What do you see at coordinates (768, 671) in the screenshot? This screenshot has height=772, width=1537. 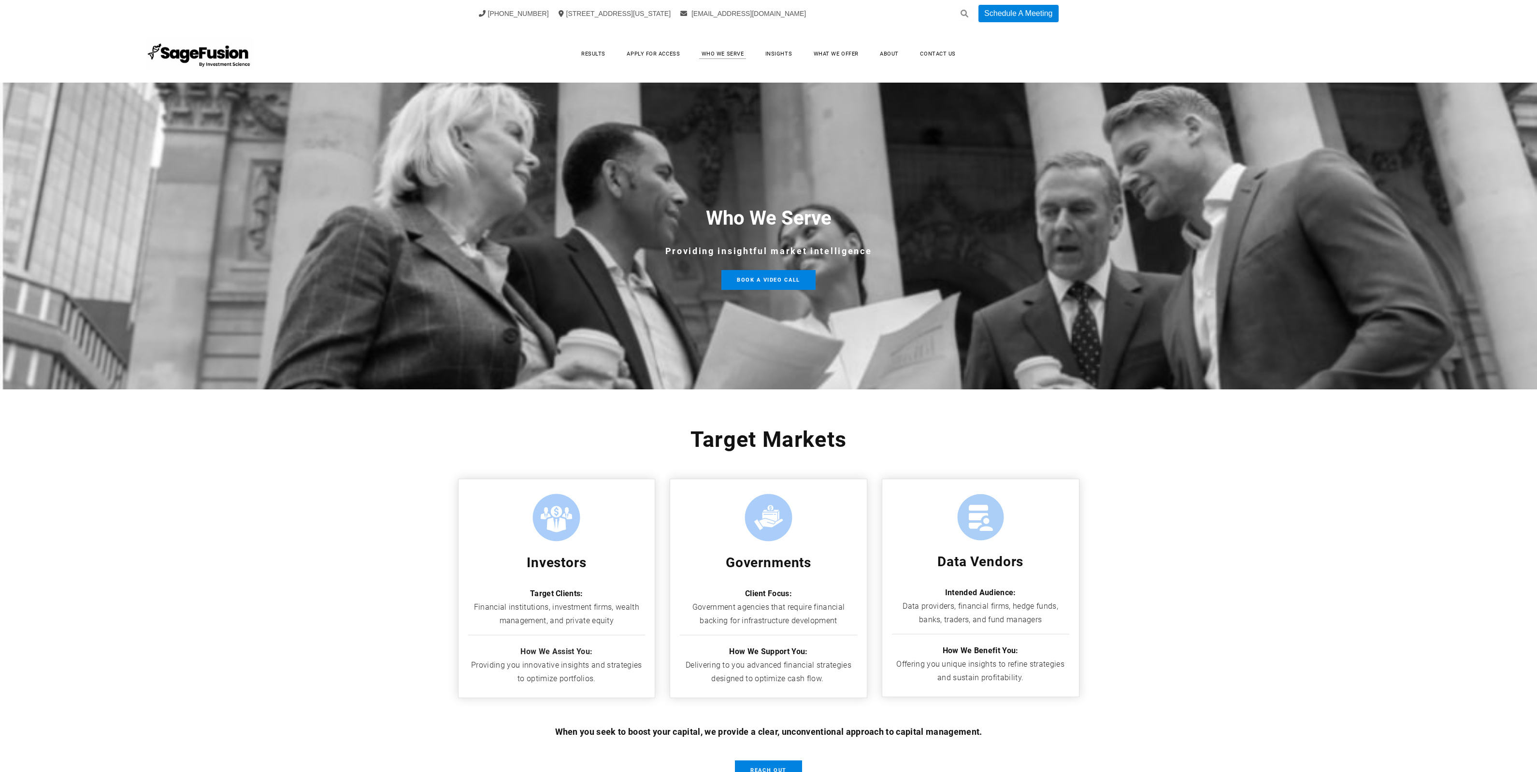 I see `font: Delivering to you advanced financial strategies designed to optimize cash flow.` at bounding box center [768, 671].